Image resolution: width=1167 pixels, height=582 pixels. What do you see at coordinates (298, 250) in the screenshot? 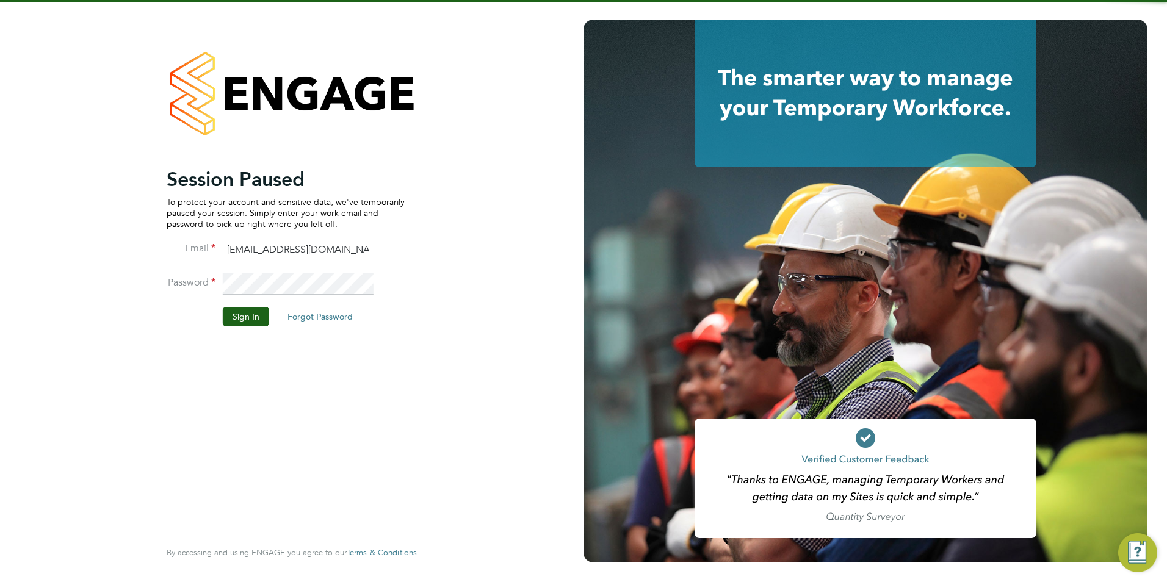
I see `input: Enter your work email...` at bounding box center [298, 250].